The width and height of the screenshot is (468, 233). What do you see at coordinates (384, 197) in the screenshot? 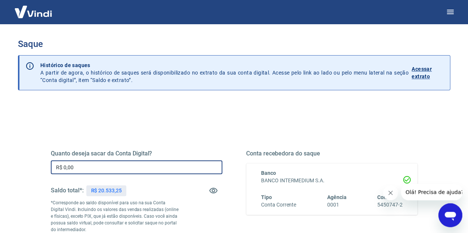
I see `span: Conta` at bounding box center [384, 197].